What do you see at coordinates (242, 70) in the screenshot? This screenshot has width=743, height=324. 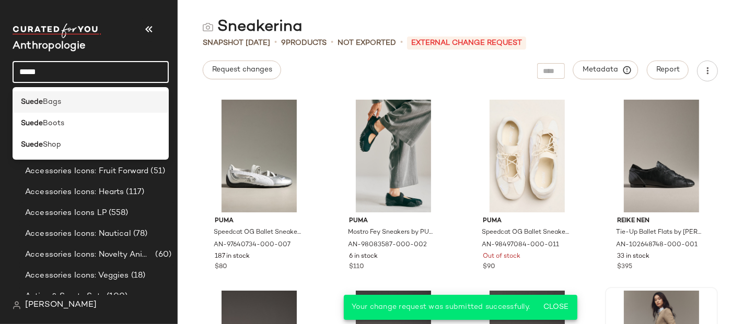 I see `span: Request changes` at bounding box center [242, 70].